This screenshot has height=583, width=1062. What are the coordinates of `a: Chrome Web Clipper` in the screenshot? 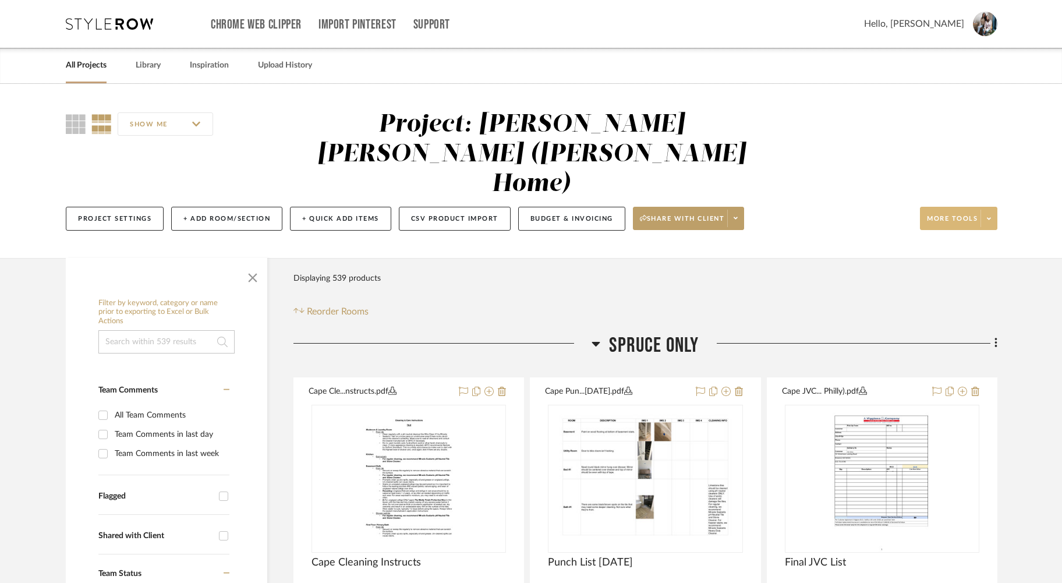 It's located at (256, 24).